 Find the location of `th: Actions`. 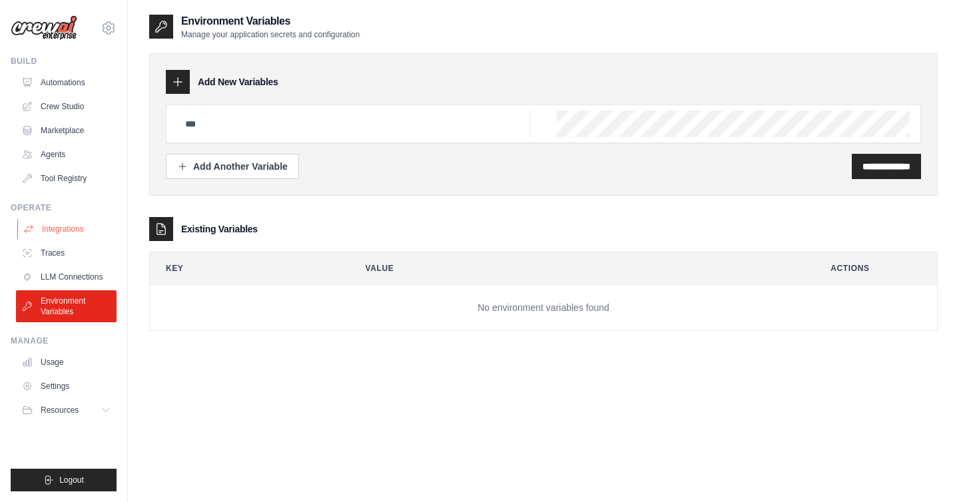

th: Actions is located at coordinates (876, 268).